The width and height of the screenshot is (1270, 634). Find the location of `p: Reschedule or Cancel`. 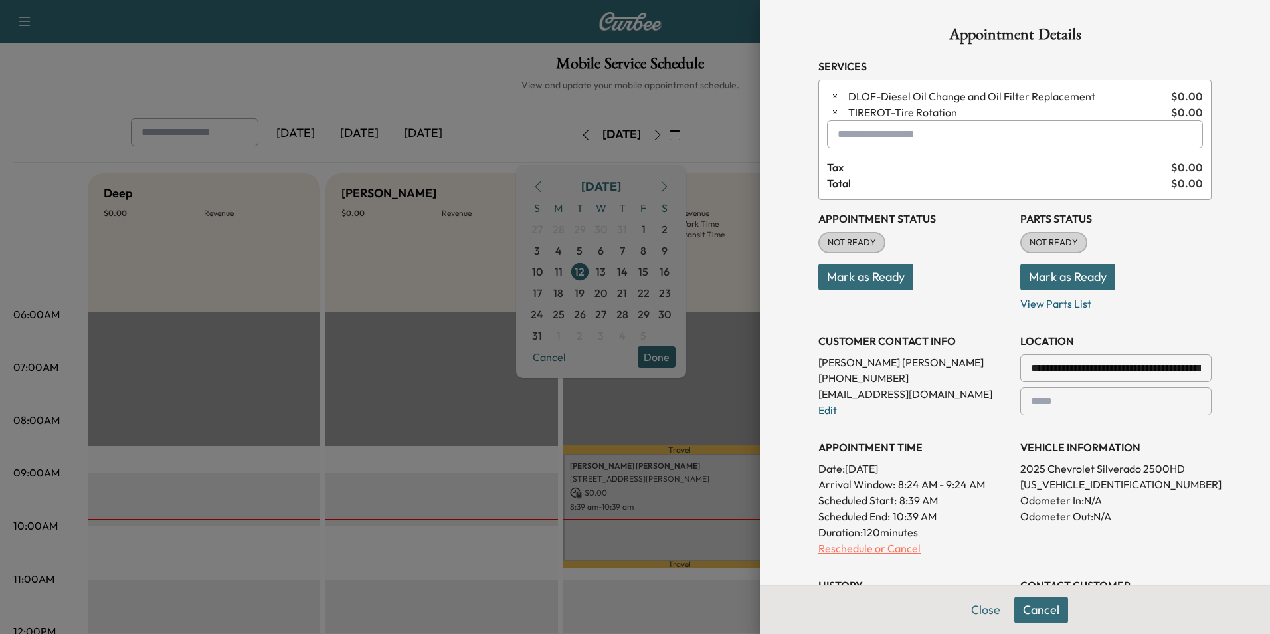

p: Reschedule or Cancel is located at coordinates (914, 548).